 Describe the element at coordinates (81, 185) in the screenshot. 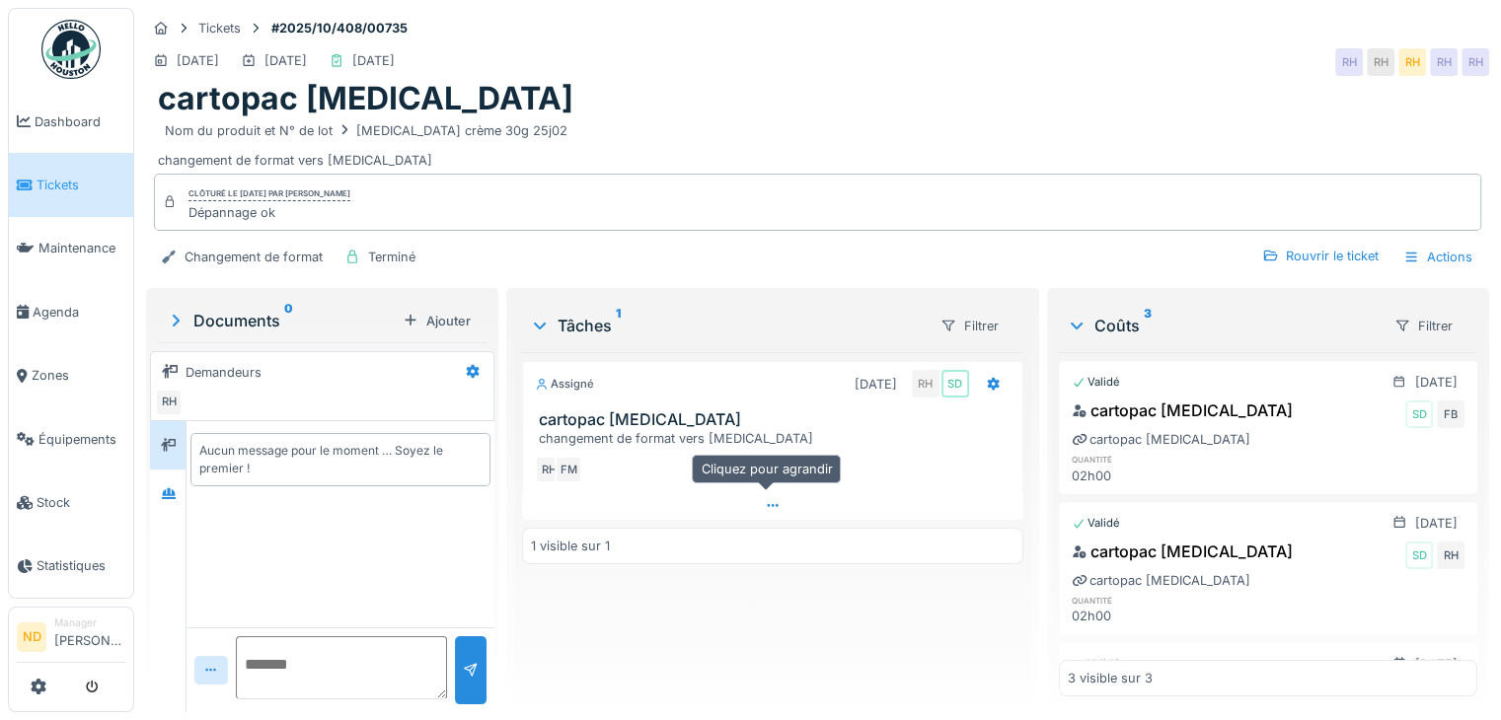

I see `span: Tickets` at that location.